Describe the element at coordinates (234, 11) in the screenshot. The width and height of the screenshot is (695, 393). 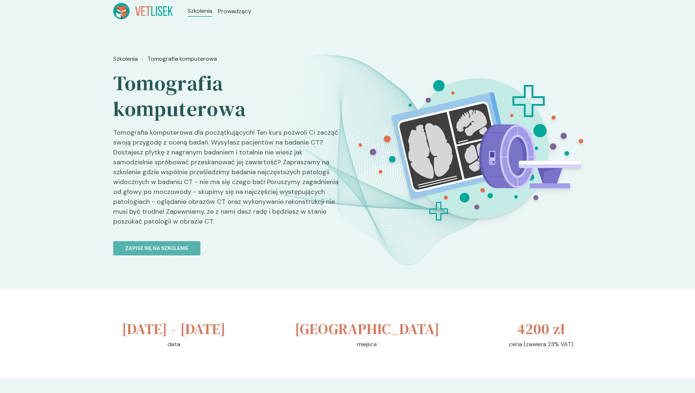
I see `span: Prowadzący` at that location.